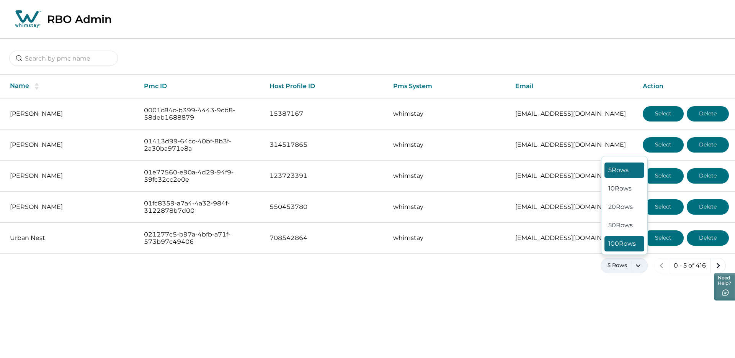 Image resolution: width=735 pixels, height=358 pixels. Describe the element at coordinates (325, 86) in the screenshot. I see `th: Host Profile ID` at that location.